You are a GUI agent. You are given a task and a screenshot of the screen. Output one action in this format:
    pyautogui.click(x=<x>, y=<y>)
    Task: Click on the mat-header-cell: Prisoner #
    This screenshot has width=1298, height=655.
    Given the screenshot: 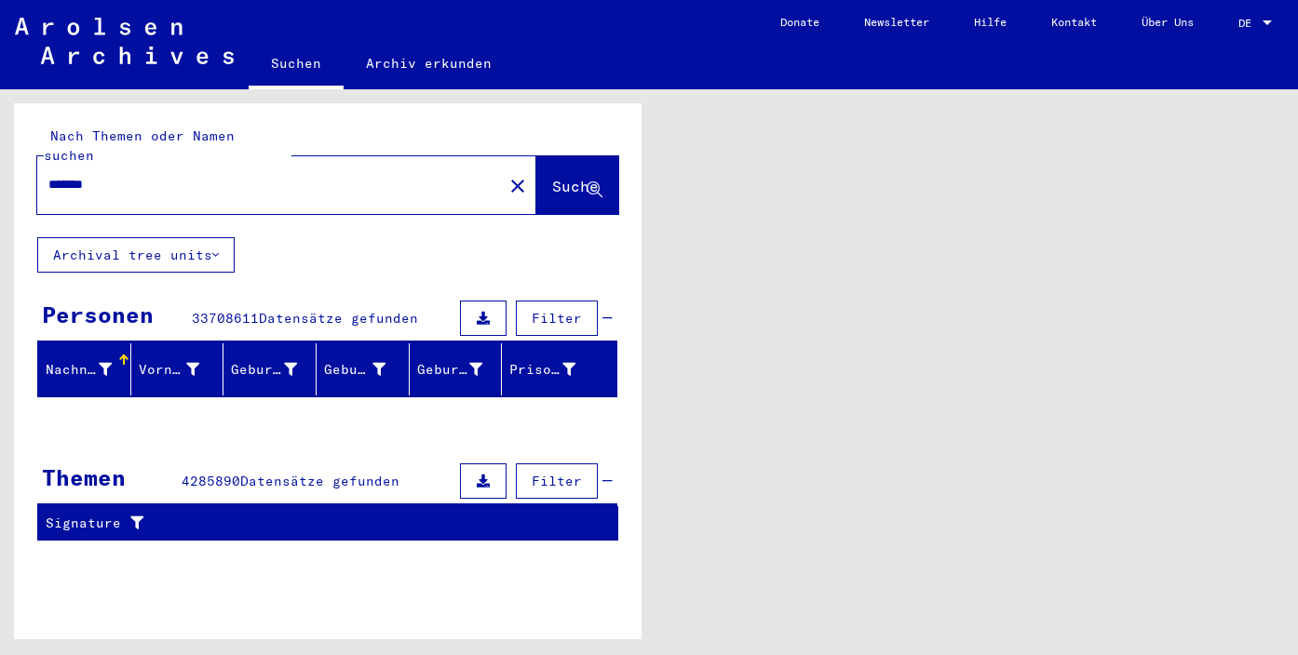 What is the action you would take?
    pyautogui.click(x=558, y=370)
    